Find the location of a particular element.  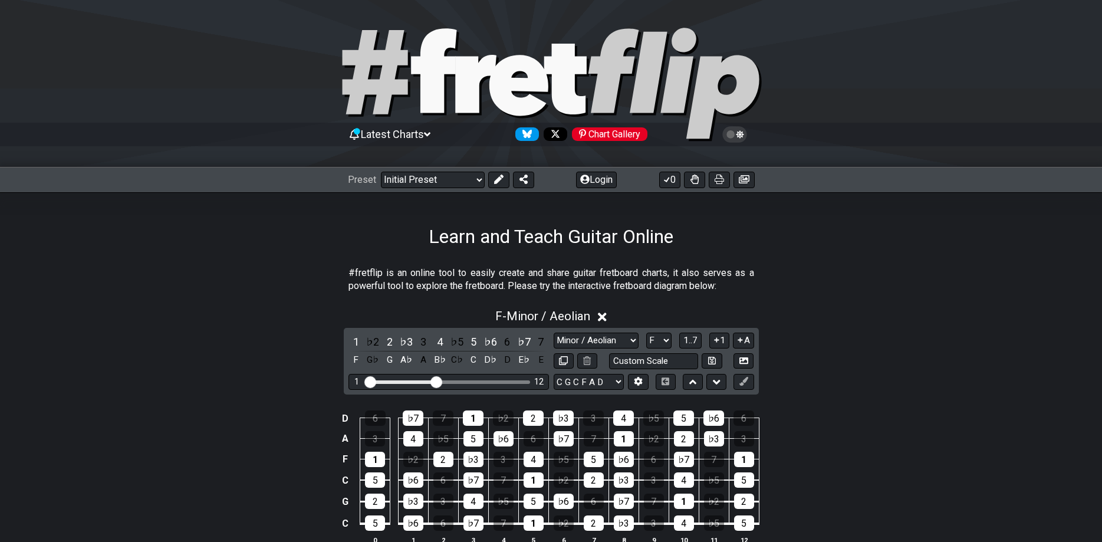

td: F is located at coordinates (345, 459).